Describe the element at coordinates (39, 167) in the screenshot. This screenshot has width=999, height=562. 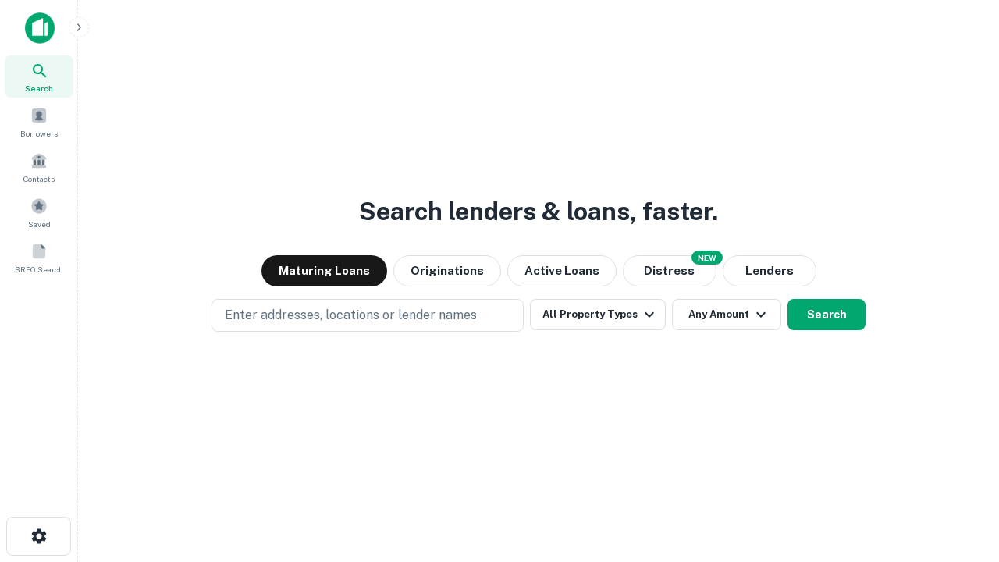
I see `a: Contacts` at that location.